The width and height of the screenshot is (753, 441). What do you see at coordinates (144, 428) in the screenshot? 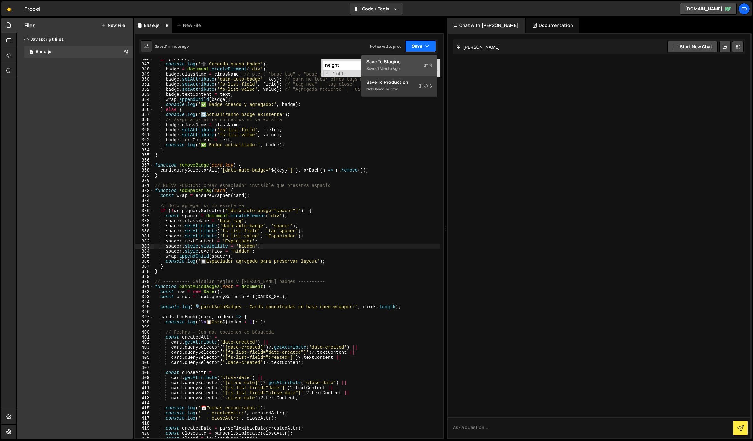
I see `div: 419` at bounding box center [144, 428].